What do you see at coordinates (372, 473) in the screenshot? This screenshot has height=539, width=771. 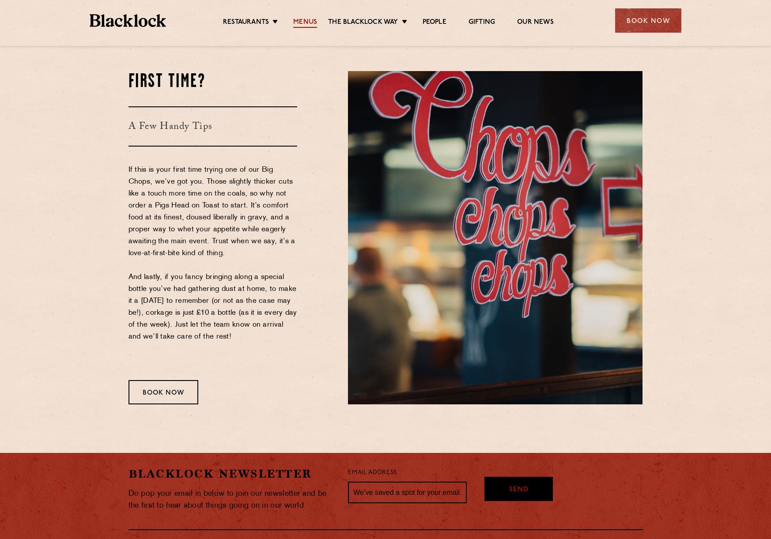 I see `label: Email Address` at bounding box center [372, 473].